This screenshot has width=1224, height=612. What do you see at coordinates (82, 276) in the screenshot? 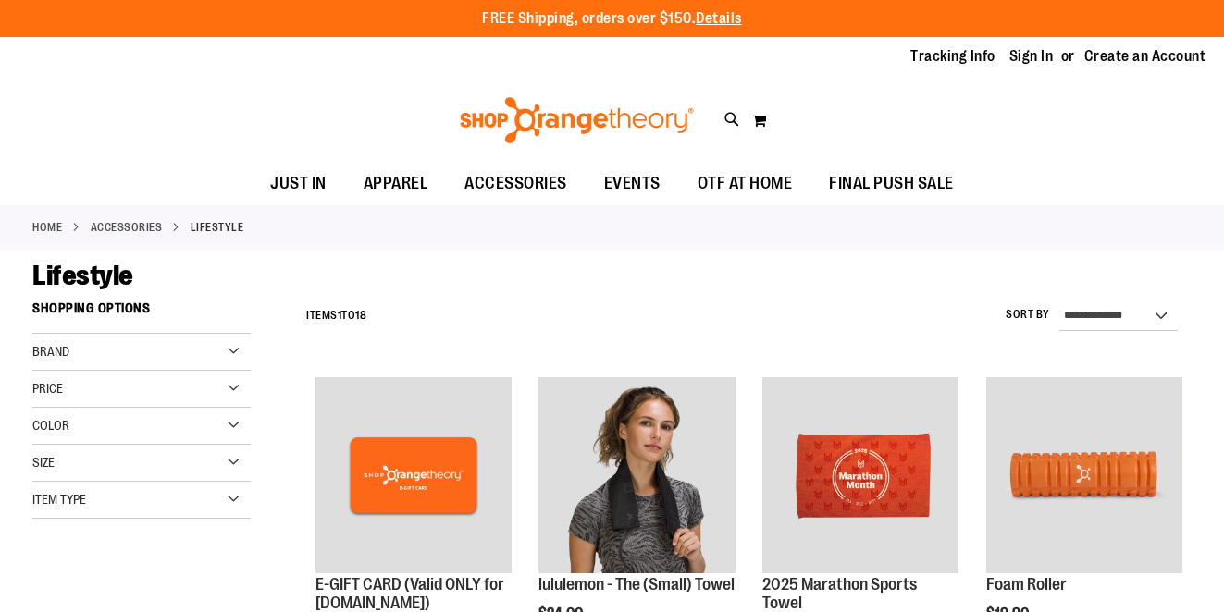
I see `span: Lifestyle` at bounding box center [82, 276].